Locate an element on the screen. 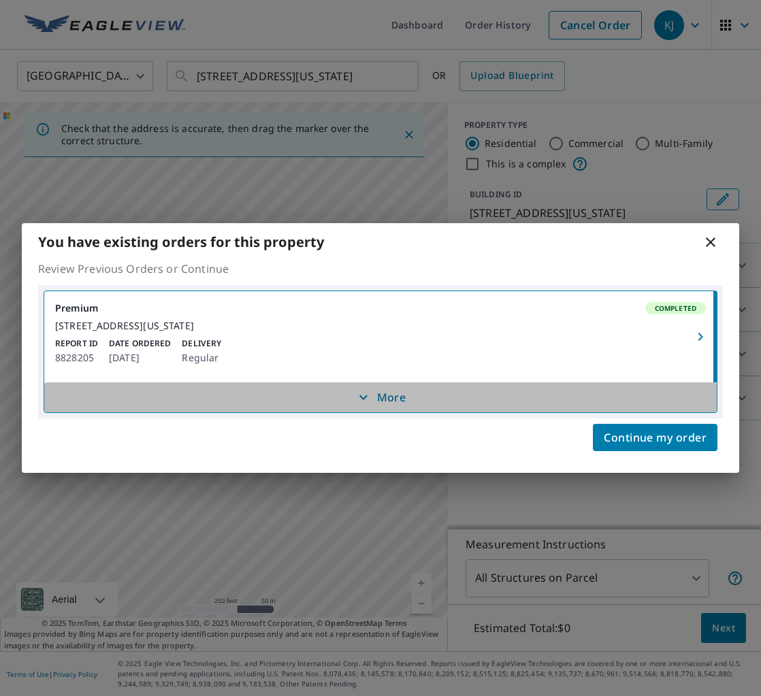 This screenshot has height=696, width=761. div: Premium is located at coordinates (380, 308).